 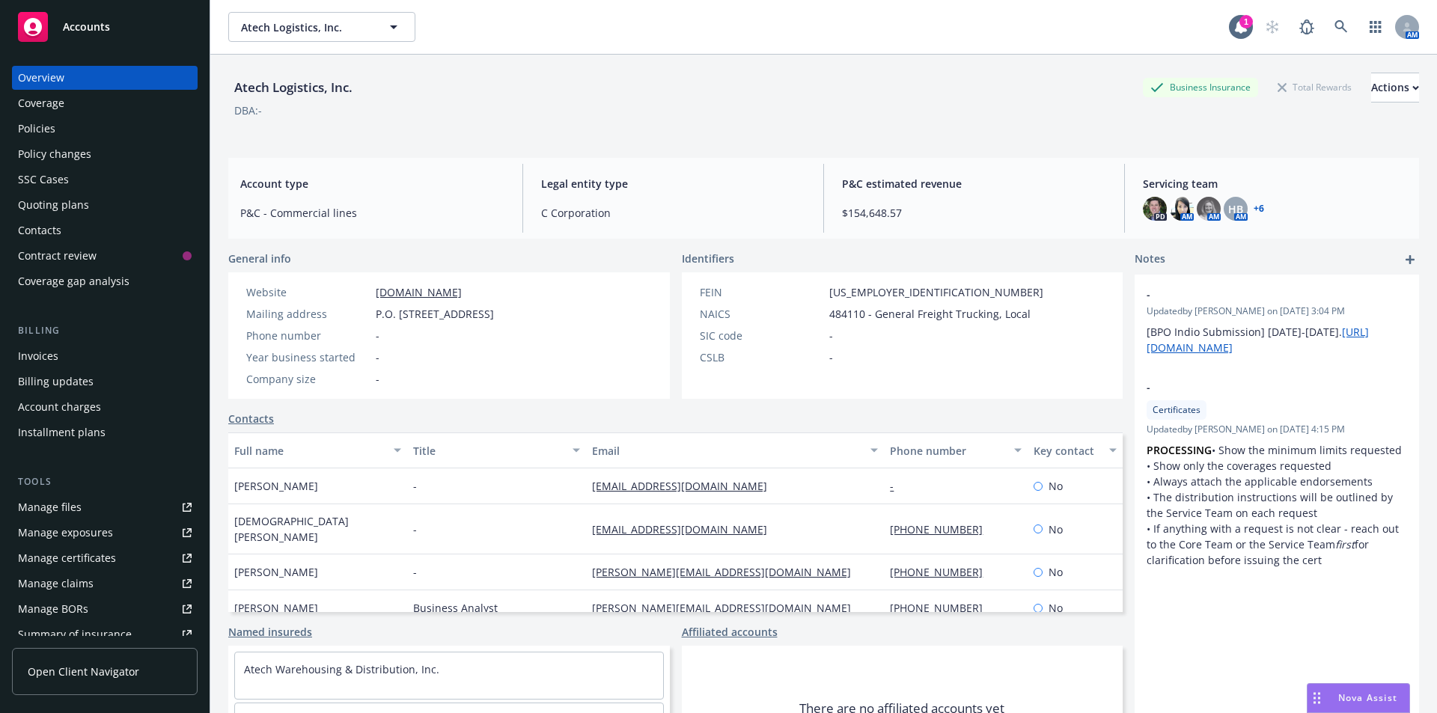 I want to click on div: Manage exposures, so click(x=65, y=533).